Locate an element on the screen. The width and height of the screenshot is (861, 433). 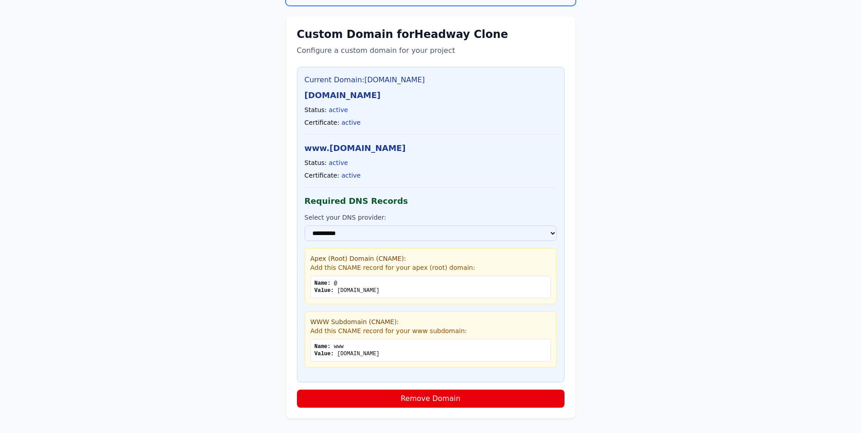
p: Configure a custom domain for your project is located at coordinates (431, 51).